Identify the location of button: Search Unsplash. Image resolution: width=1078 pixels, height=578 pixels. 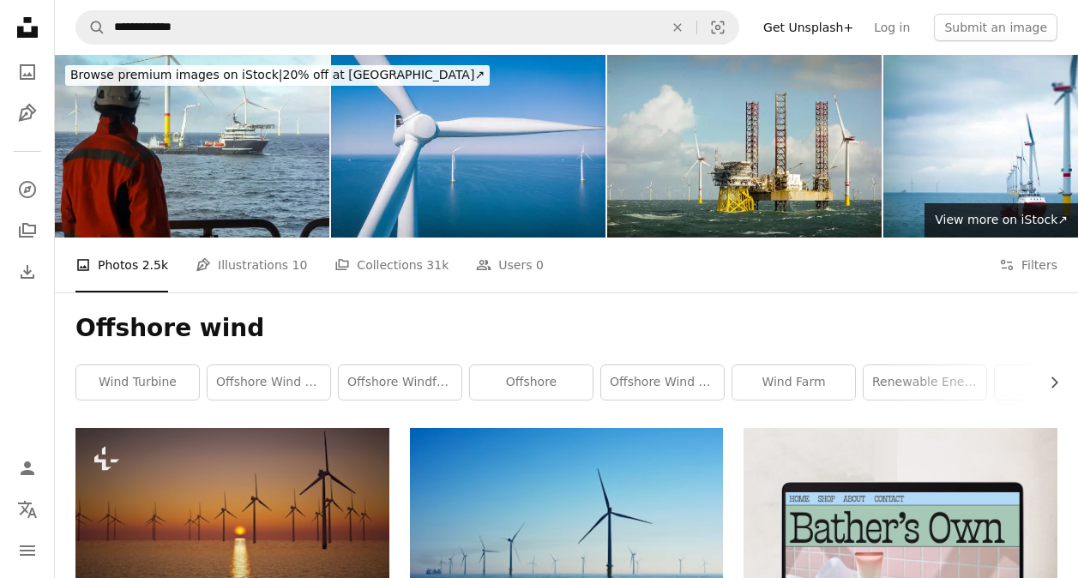
(91, 27).